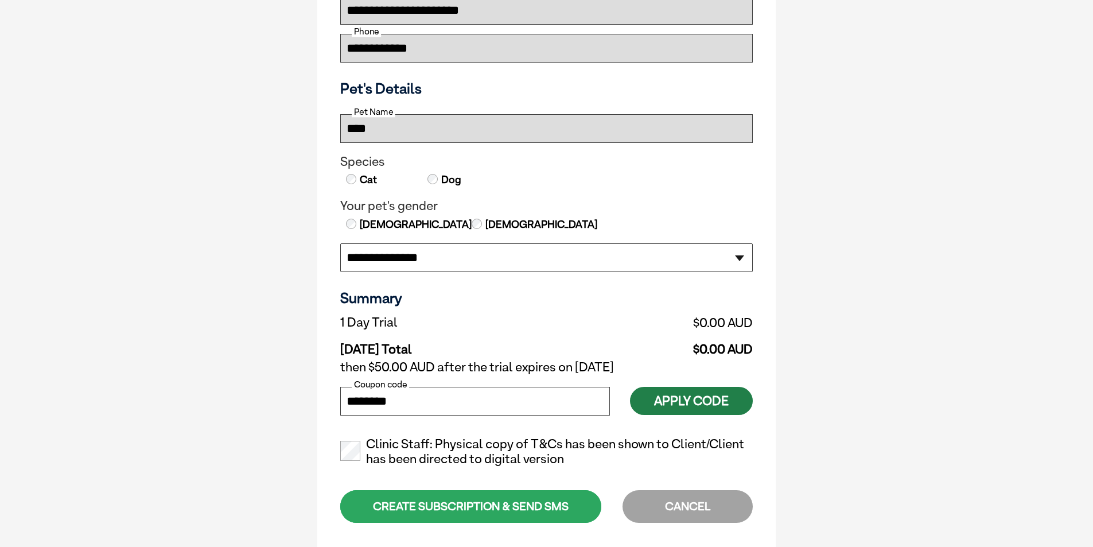 The height and width of the screenshot is (547, 1093). What do you see at coordinates (687, 506) in the screenshot?
I see `div: CANCEL` at bounding box center [687, 506].